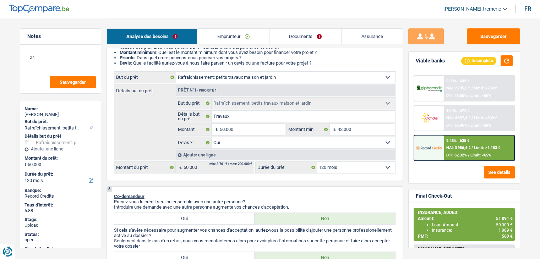  What do you see at coordinates (506, 230) in the screenshot?
I see `span: 1 889 €` at bounding box center [506, 230].